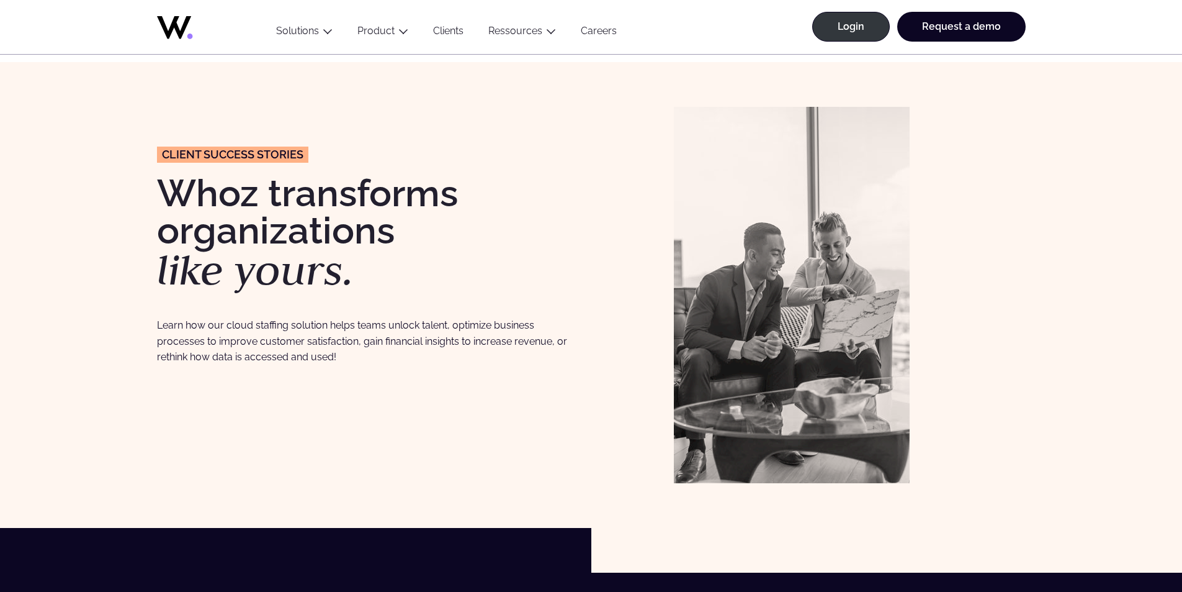 The image size is (1182, 592). I want to click on button: Product, so click(383, 33).